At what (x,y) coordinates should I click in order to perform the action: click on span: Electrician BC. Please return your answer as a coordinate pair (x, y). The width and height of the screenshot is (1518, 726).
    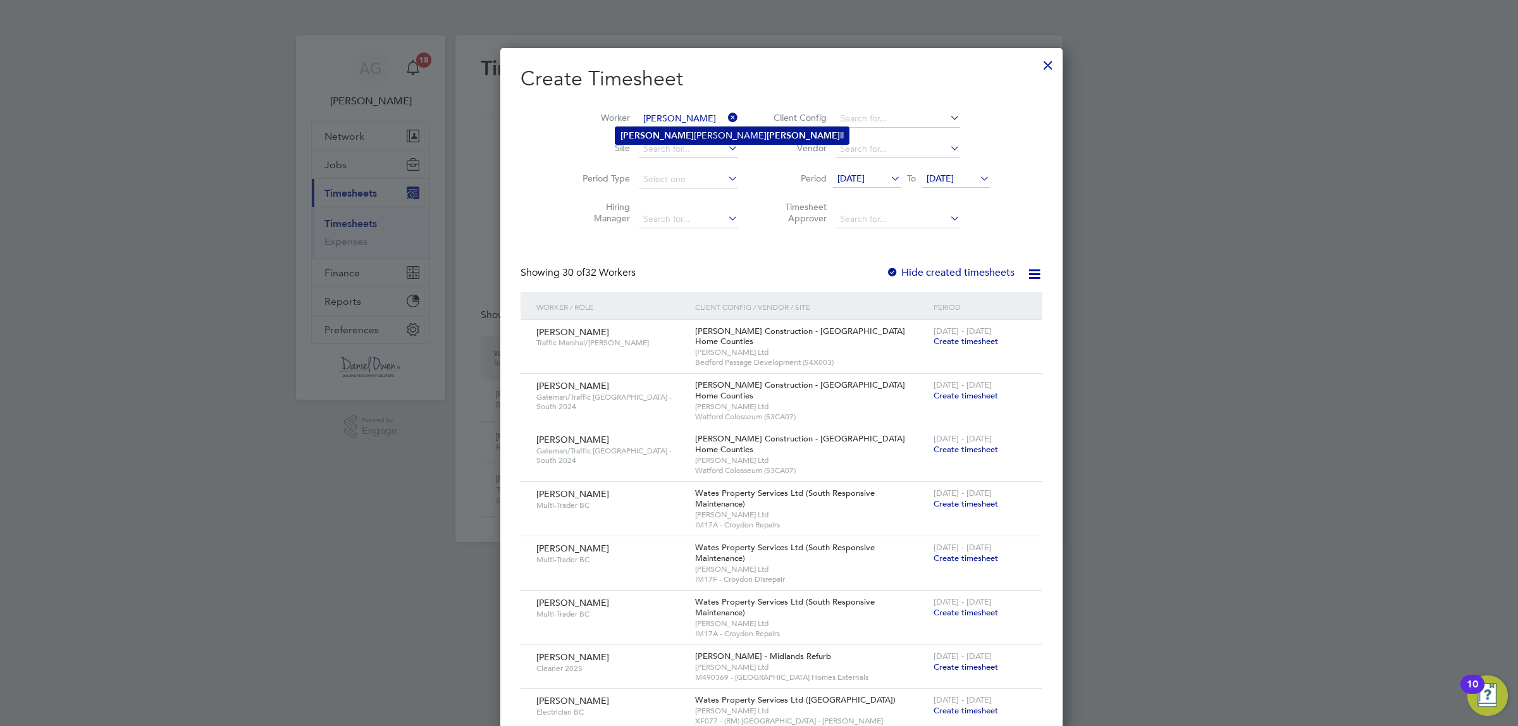
    Looking at the image, I should click on (611, 712).